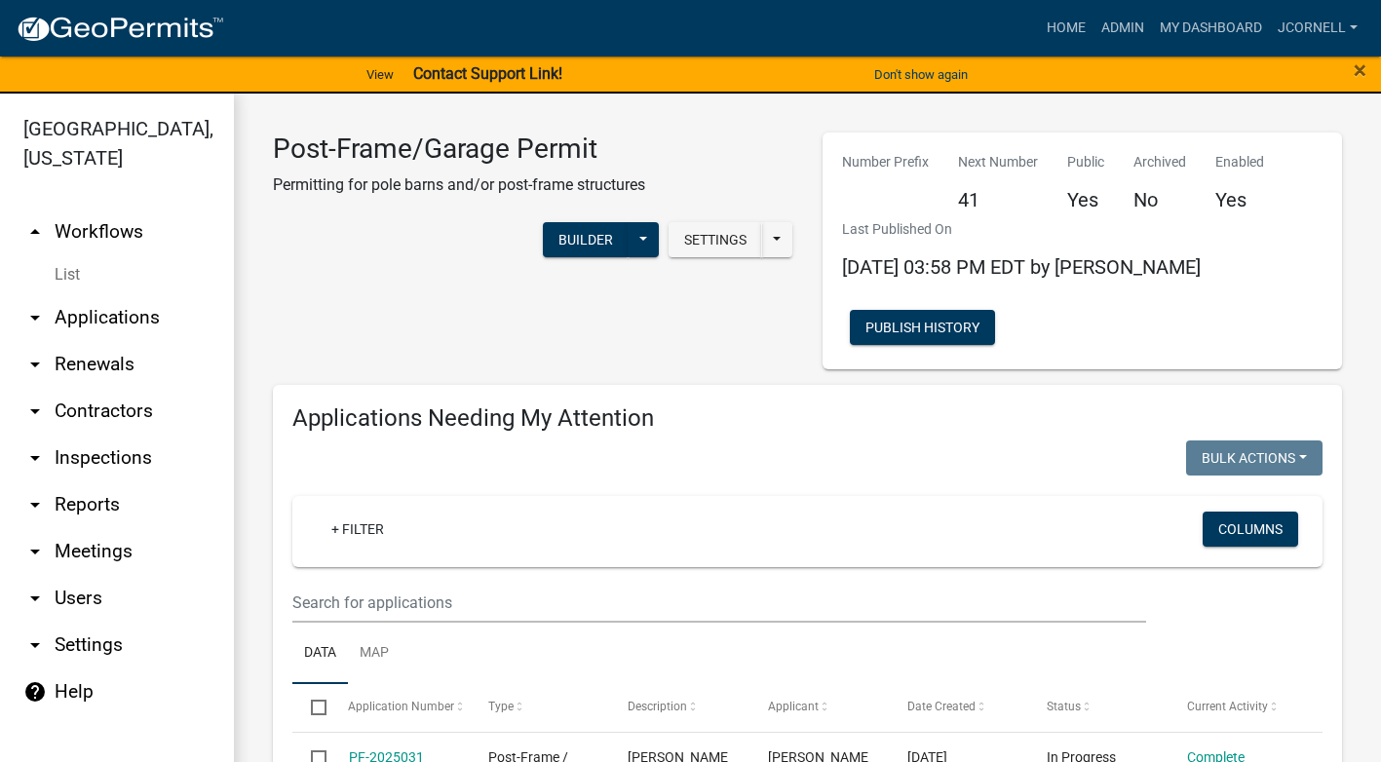  I want to click on p: Public, so click(1086, 162).